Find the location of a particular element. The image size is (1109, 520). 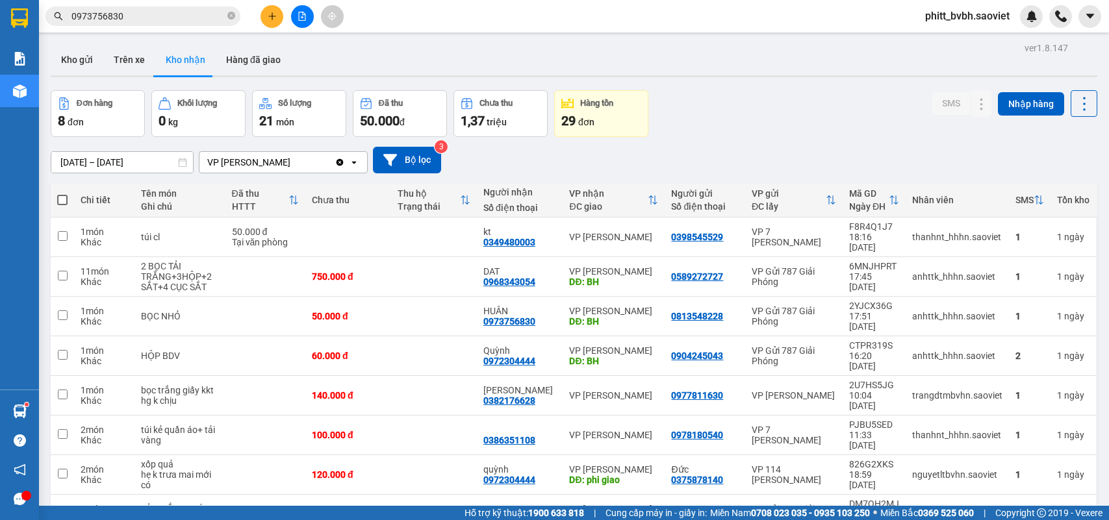

button: plus is located at coordinates (272, 16).